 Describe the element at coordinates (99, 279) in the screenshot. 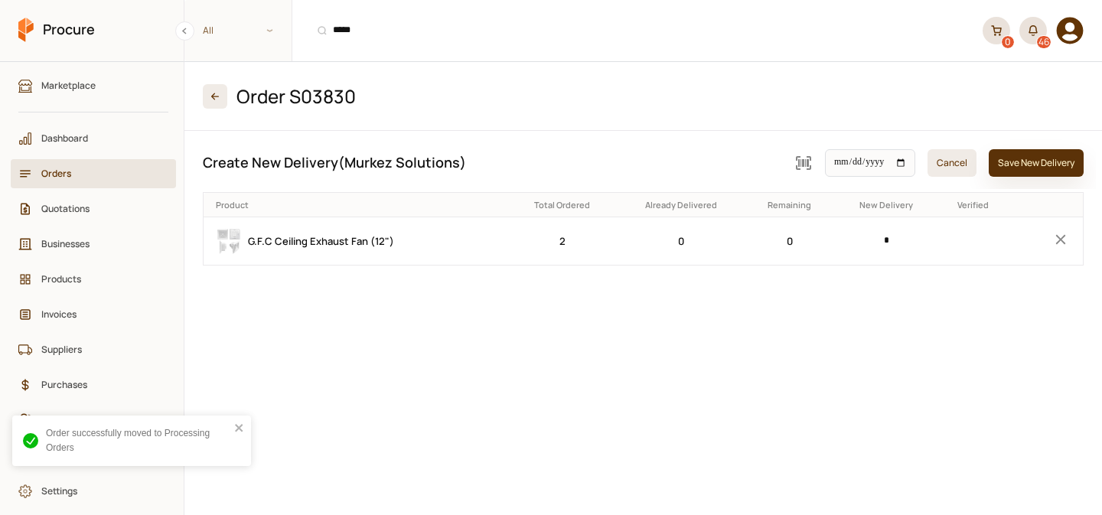

I see `span: Products` at that location.